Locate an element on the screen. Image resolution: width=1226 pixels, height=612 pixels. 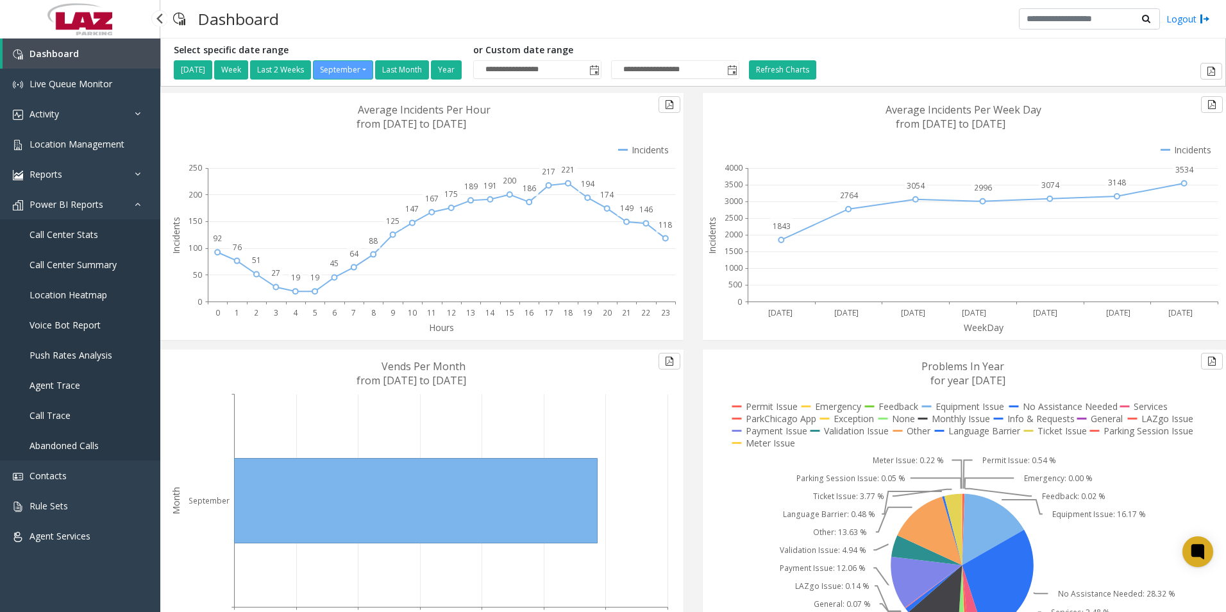
span: Voice Bot Report is located at coordinates (65, 324).